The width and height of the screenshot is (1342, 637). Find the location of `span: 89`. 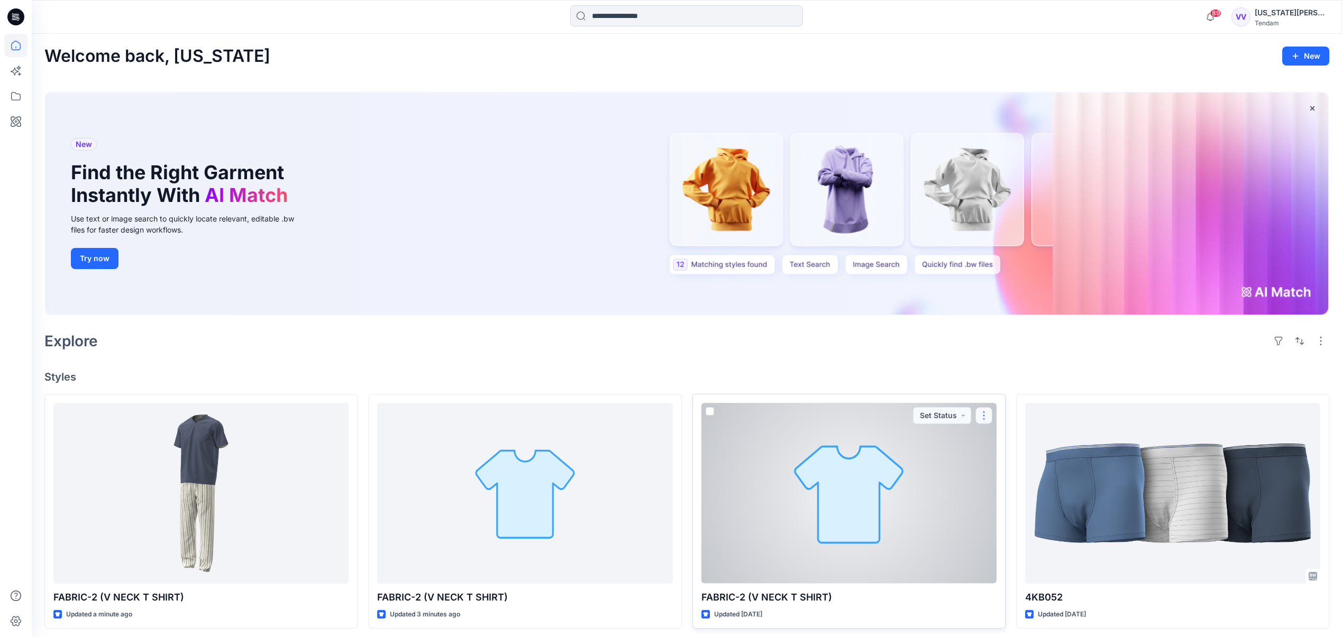

span: 89 is located at coordinates (1216, 13).